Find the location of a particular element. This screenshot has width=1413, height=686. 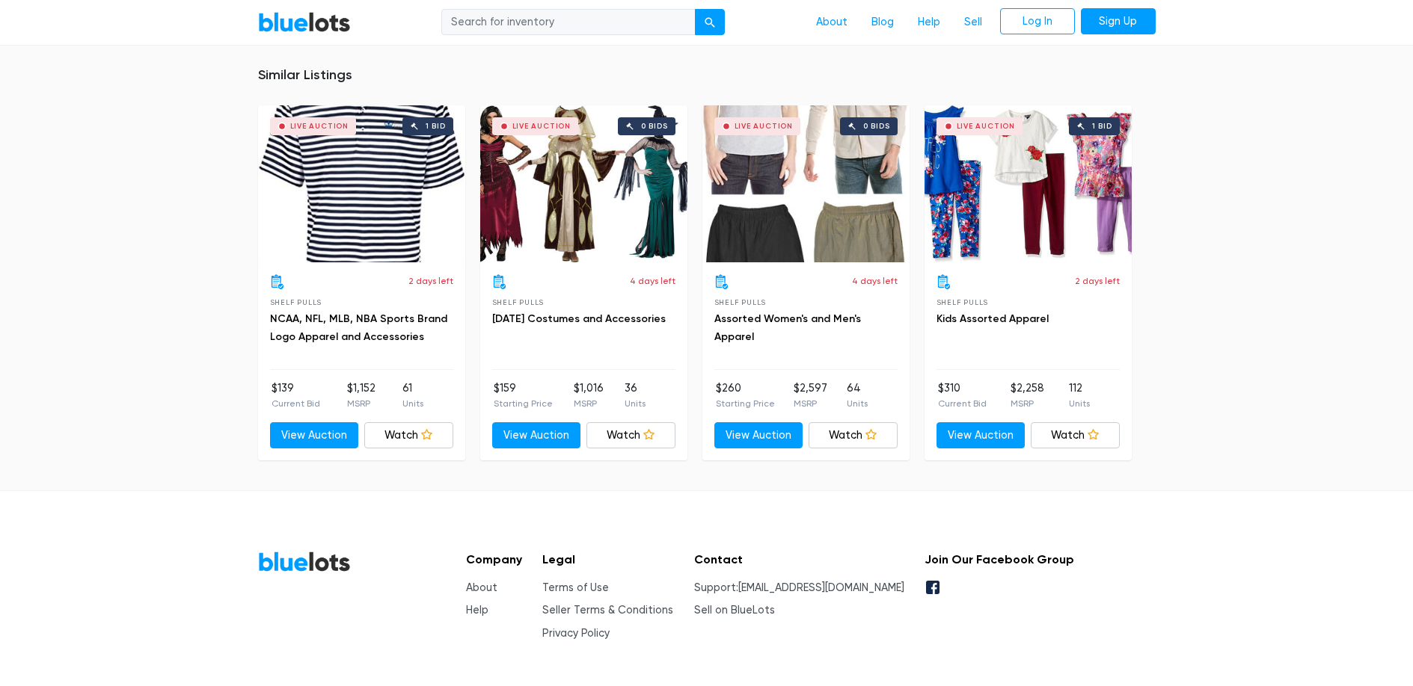

a: Assorted Women's and Men's Apparel is located at coordinates (787, 328).